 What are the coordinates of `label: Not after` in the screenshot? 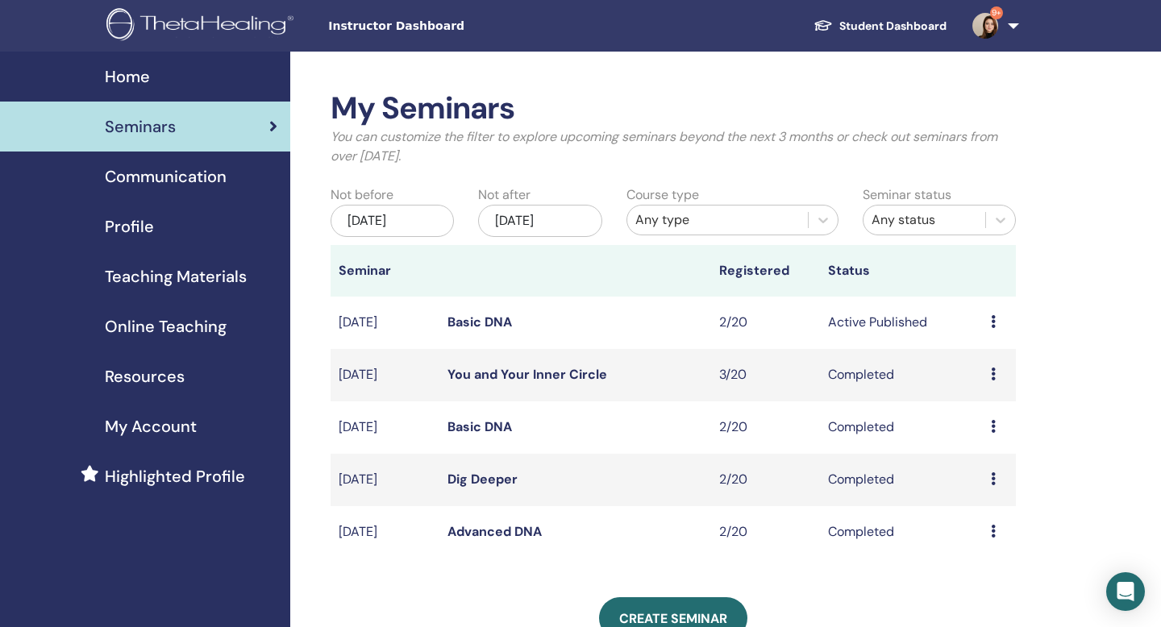 It's located at (504, 195).